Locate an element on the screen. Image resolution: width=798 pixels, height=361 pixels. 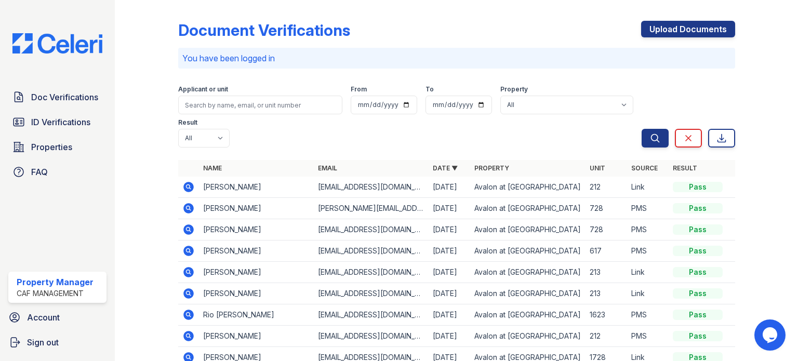
span: Account is located at coordinates (43, 317).